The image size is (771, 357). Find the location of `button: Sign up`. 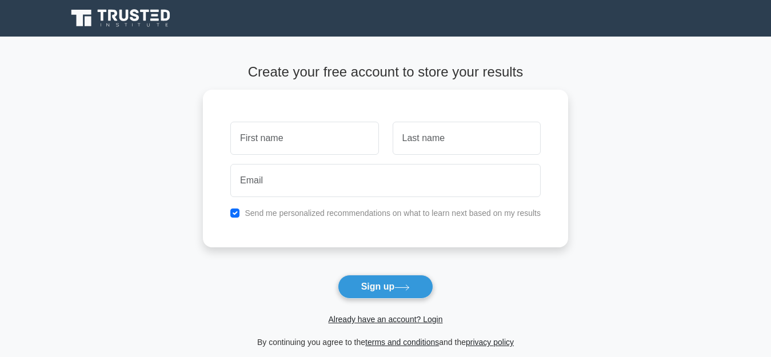

button: Sign up is located at coordinates (386, 287).